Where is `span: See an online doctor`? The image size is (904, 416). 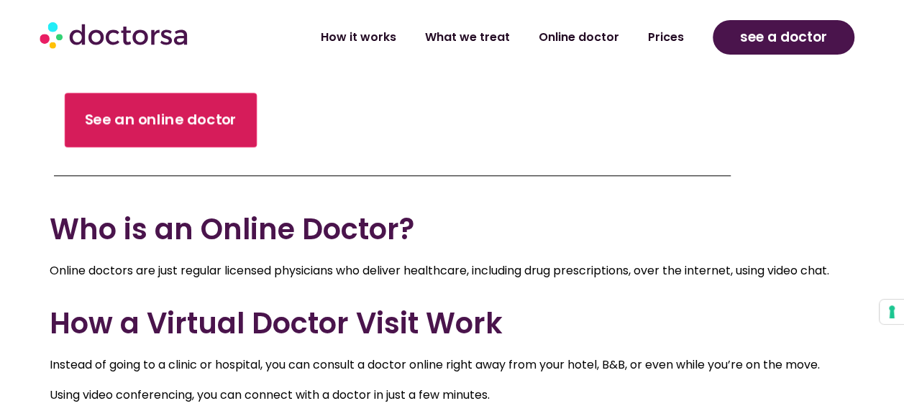 span: See an online doctor is located at coordinates (161, 120).